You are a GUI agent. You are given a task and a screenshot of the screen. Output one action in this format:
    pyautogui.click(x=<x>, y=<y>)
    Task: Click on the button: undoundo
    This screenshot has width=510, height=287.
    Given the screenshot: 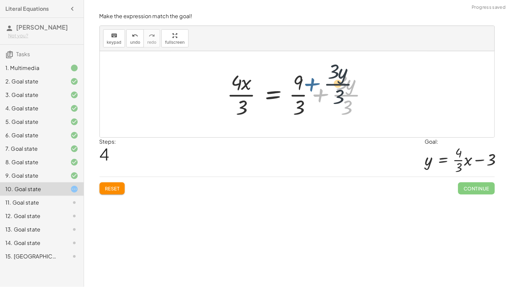 What is the action you would take?
    pyautogui.click(x=135, y=38)
    